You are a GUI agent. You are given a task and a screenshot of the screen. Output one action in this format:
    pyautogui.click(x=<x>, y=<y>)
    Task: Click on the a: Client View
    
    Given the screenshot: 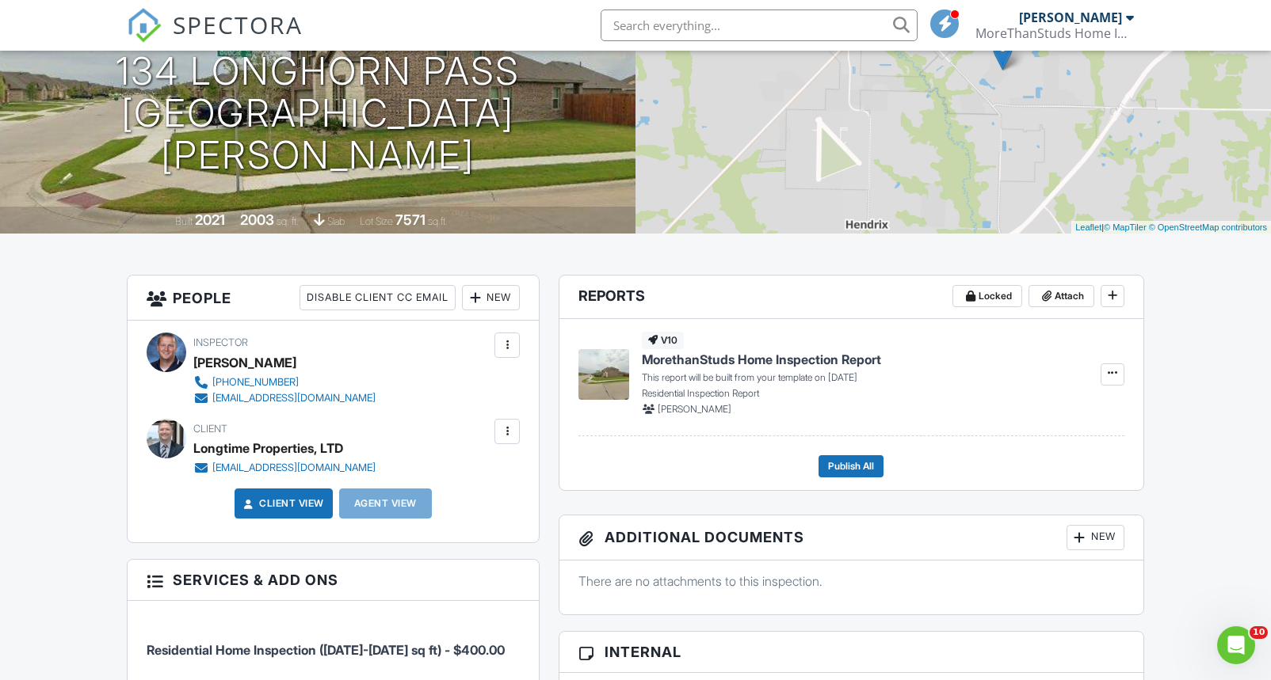 What is the action you would take?
    pyautogui.click(x=282, y=504)
    